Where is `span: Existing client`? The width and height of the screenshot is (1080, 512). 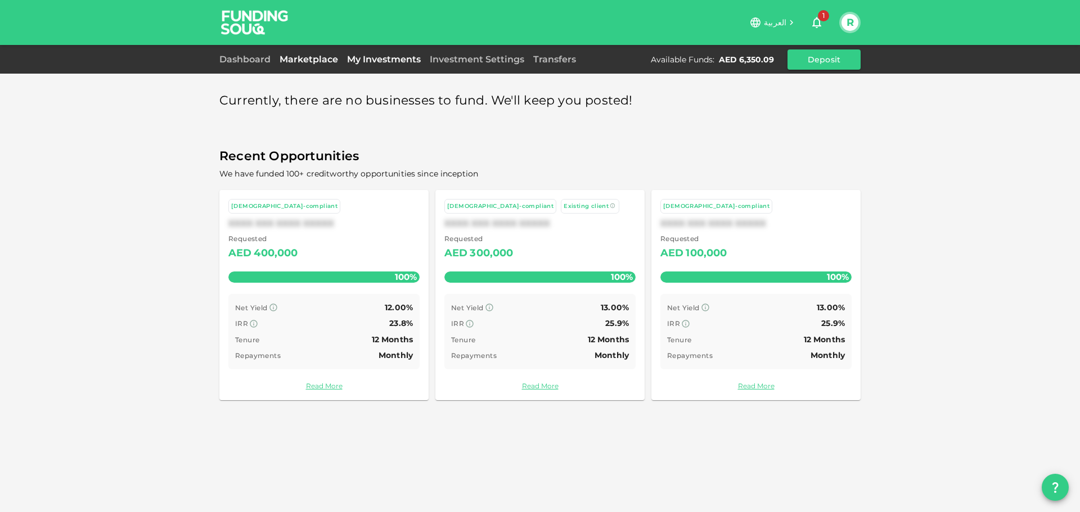 span: Existing client is located at coordinates (586, 206).